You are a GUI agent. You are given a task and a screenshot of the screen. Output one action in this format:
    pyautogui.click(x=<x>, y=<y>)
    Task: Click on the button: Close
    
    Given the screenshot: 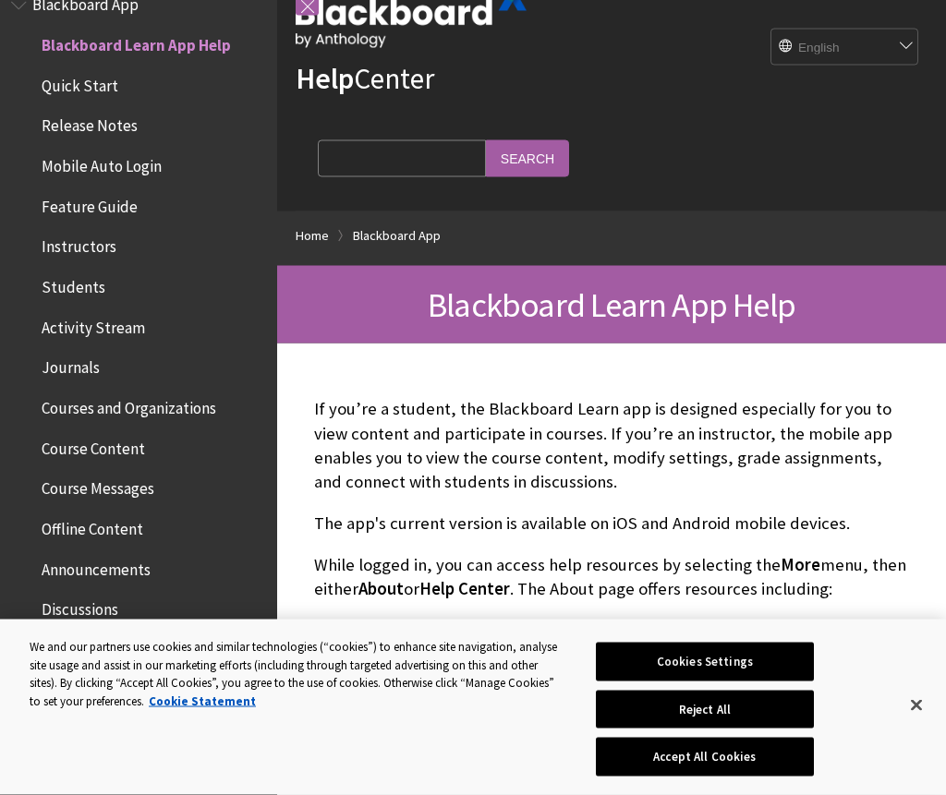 What is the action you would take?
    pyautogui.click(x=916, y=706)
    